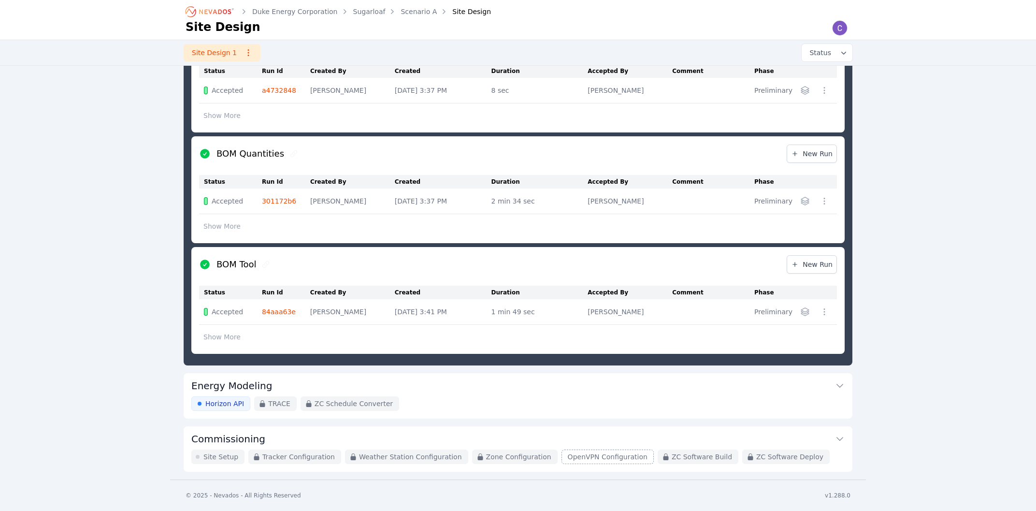 The width and height of the screenshot is (1036, 511). I want to click on span: ZC Software Deploy, so click(790, 457).